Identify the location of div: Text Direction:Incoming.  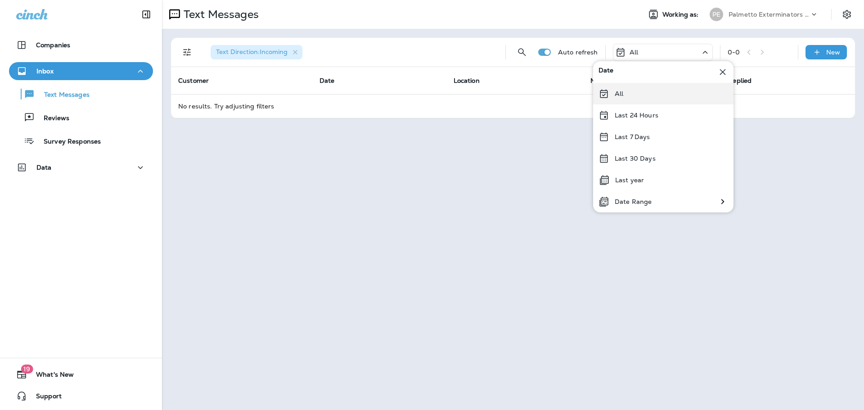
(257, 52).